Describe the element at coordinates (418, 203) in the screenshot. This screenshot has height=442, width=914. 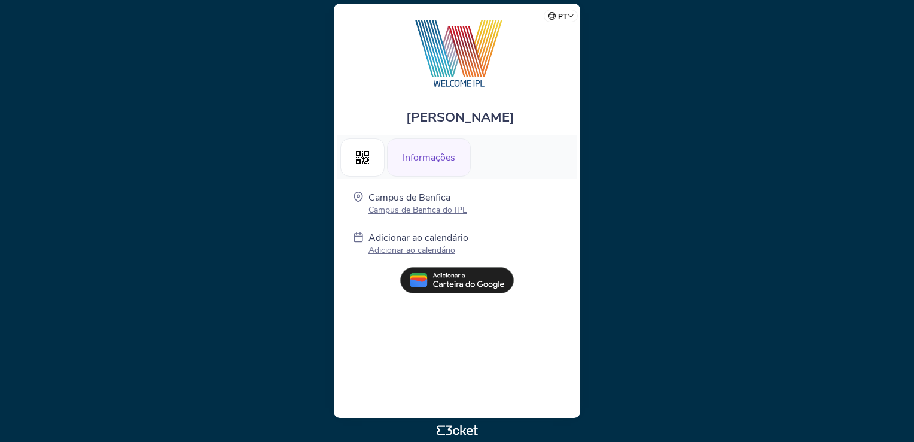
I see `a: Campus de Benfica Campus de Benfica do IPL` at that location.